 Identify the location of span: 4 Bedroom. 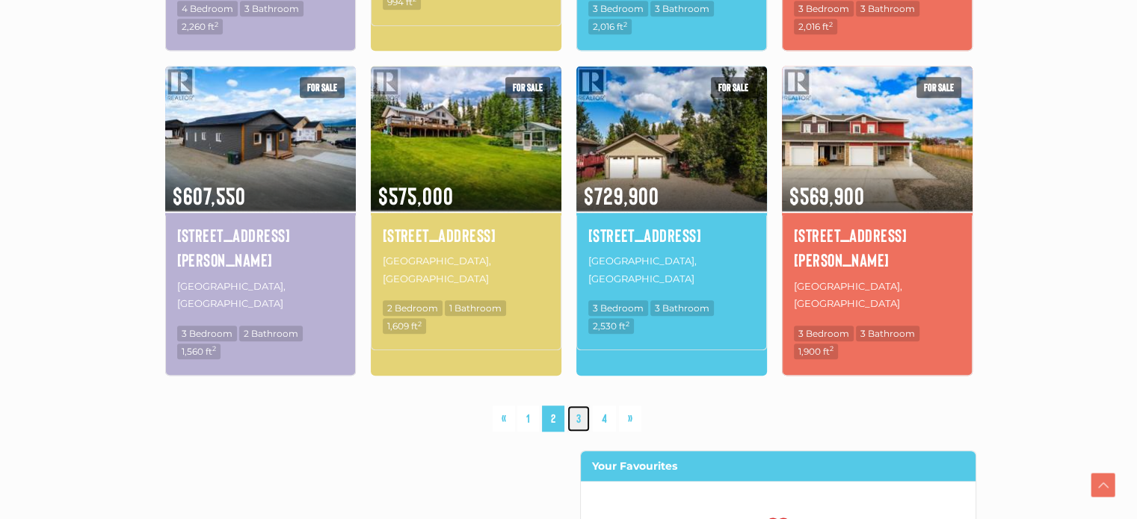
(207, 8).